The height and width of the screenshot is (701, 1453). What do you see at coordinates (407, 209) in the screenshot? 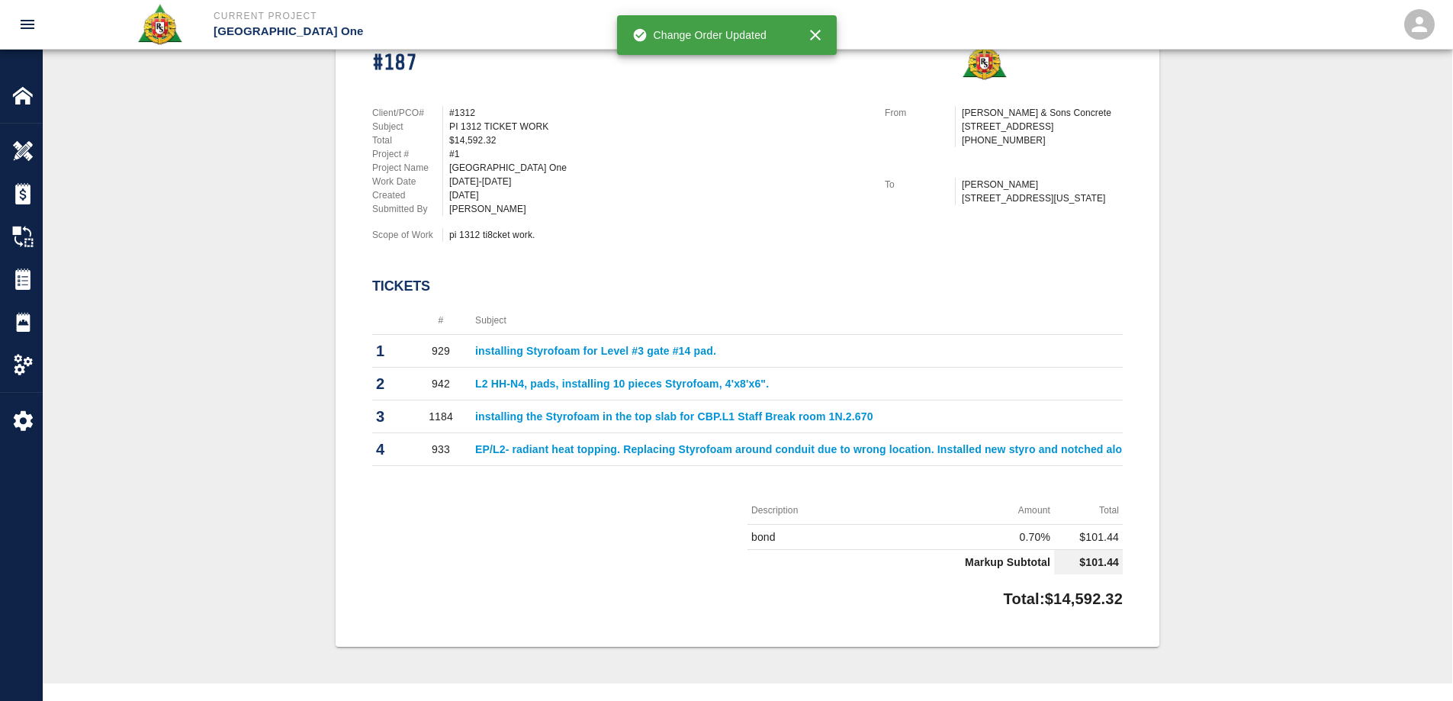
I see `p: Submitted By` at bounding box center [407, 209].